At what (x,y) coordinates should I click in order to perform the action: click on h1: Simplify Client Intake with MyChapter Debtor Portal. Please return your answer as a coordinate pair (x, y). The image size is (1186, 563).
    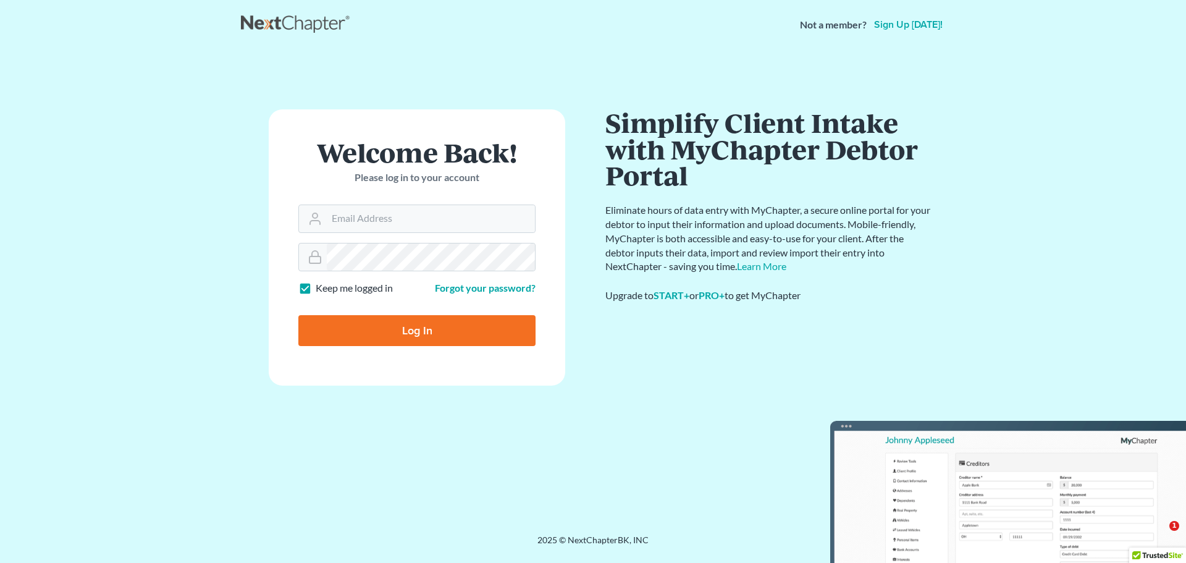
    Looking at the image, I should click on (769, 149).